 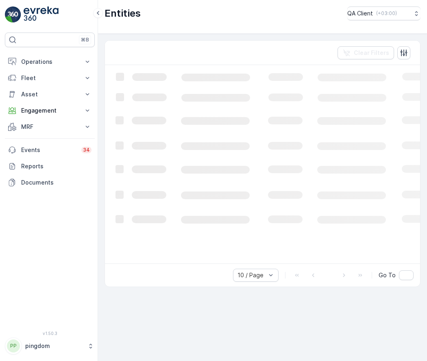 What do you see at coordinates (386, 13) in the screenshot?
I see `p: ( +03:00 )` at bounding box center [386, 13].